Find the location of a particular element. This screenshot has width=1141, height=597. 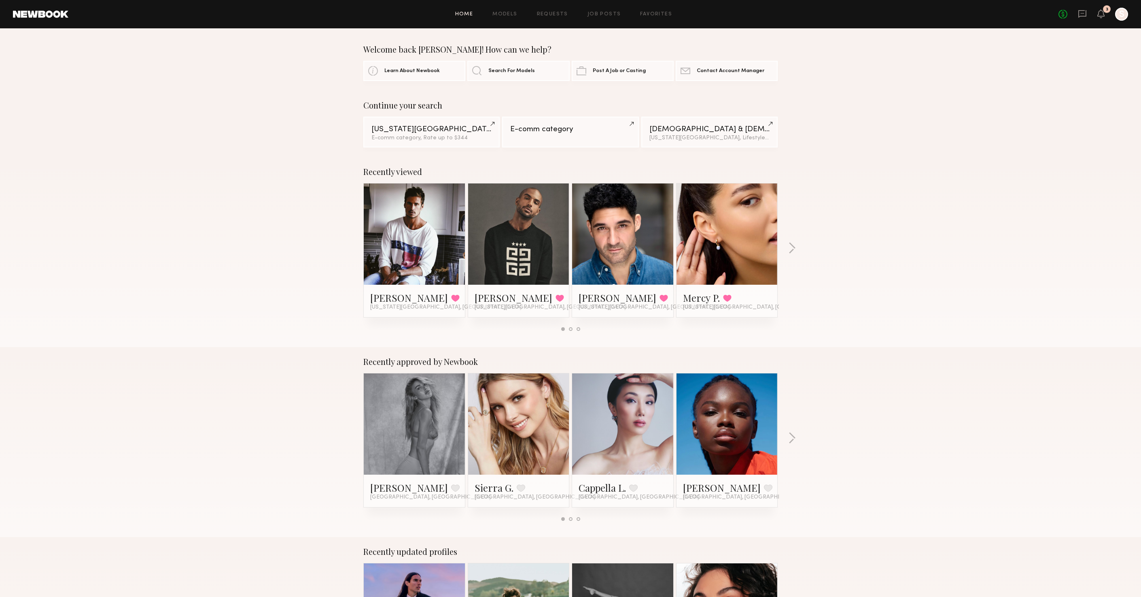

a: Home is located at coordinates (464, 14).